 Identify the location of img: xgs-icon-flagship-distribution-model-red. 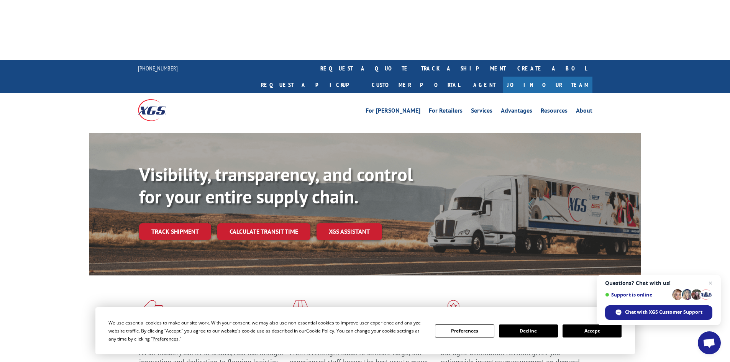
(453, 310).